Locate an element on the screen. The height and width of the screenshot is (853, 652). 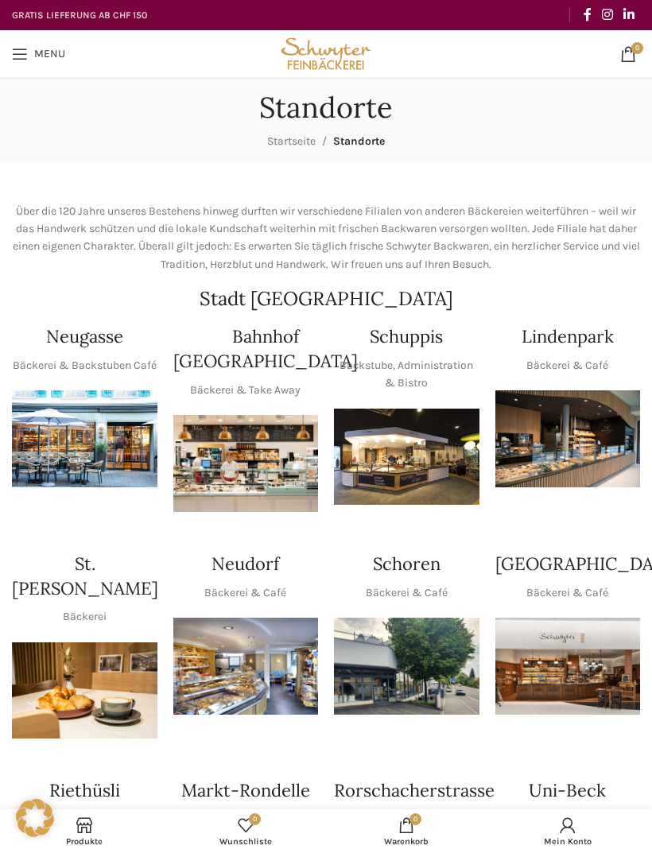
p: Bäckerei is located at coordinates (84, 617).